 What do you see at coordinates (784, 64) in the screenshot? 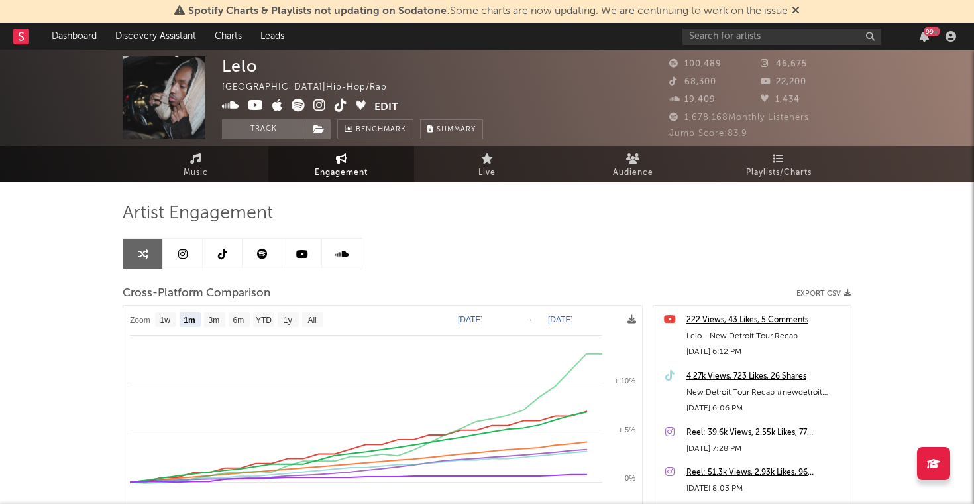
I see `span: 46,675` at bounding box center [784, 64].